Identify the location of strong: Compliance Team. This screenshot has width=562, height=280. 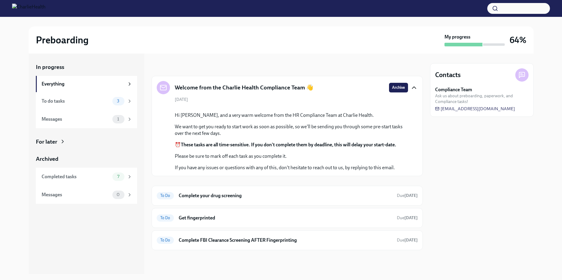
(454, 90).